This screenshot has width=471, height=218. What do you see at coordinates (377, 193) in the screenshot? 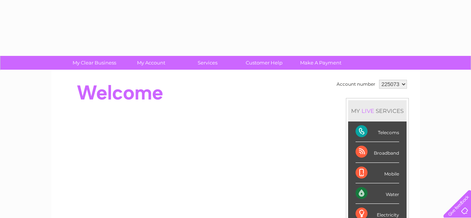
I see `div: Water` at bounding box center [377, 193].